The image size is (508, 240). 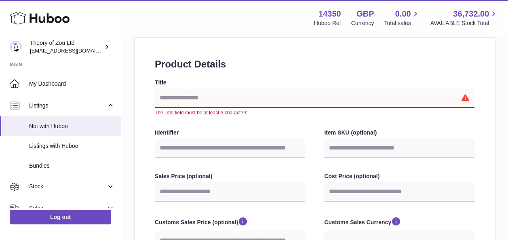 I want to click on a: Log out, so click(x=60, y=217).